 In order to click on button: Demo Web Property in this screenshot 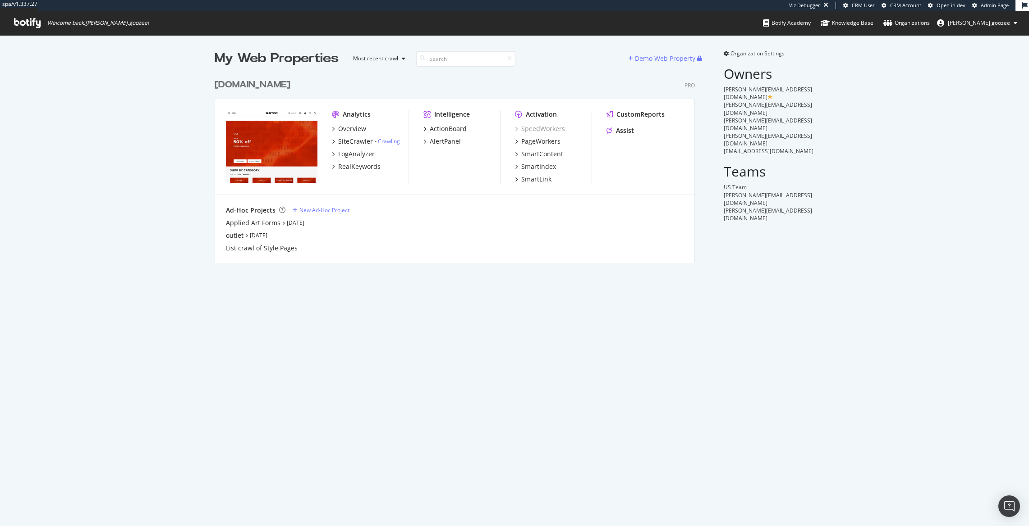, I will do `click(662, 59)`.